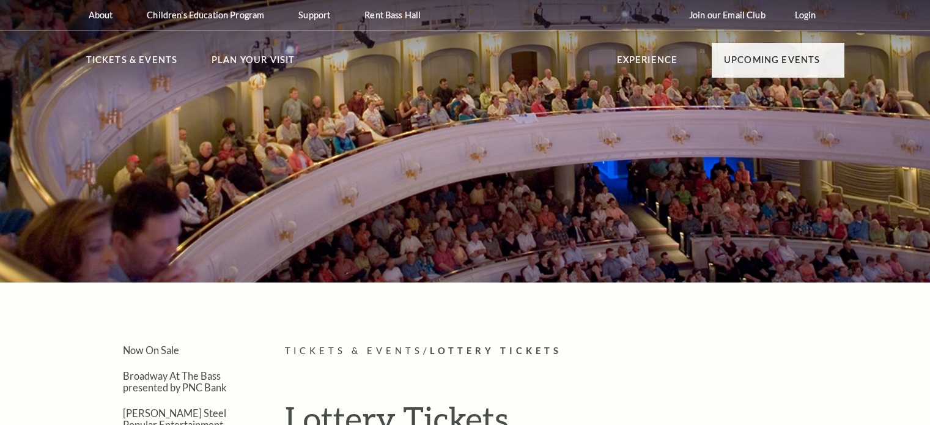 This screenshot has width=930, height=425. Describe the element at coordinates (175, 382) in the screenshot. I see `a: Broadway At The Bass presented by PNC Bank` at that location.